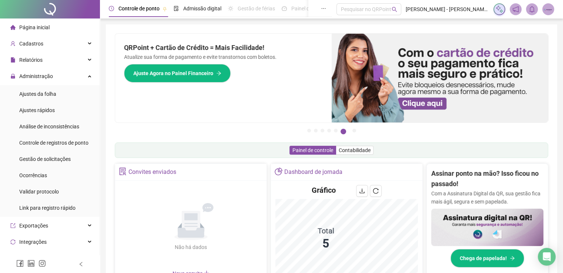 Image resolution: width=563 pixels, height=273 pixels. What do you see at coordinates (355, 150) in the screenshot?
I see `span: Contabilidade` at bounding box center [355, 150].